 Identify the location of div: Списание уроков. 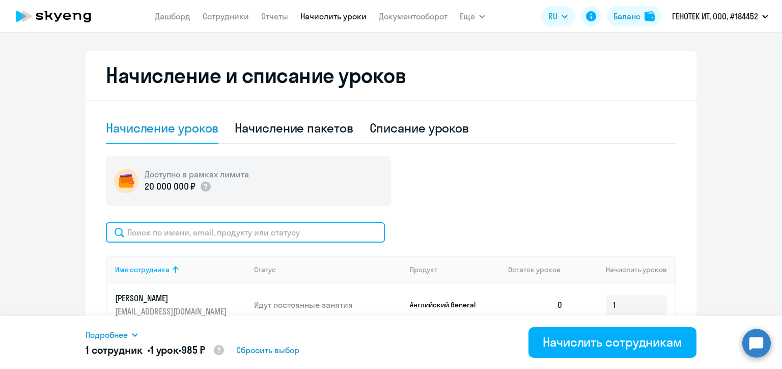
(420, 128).